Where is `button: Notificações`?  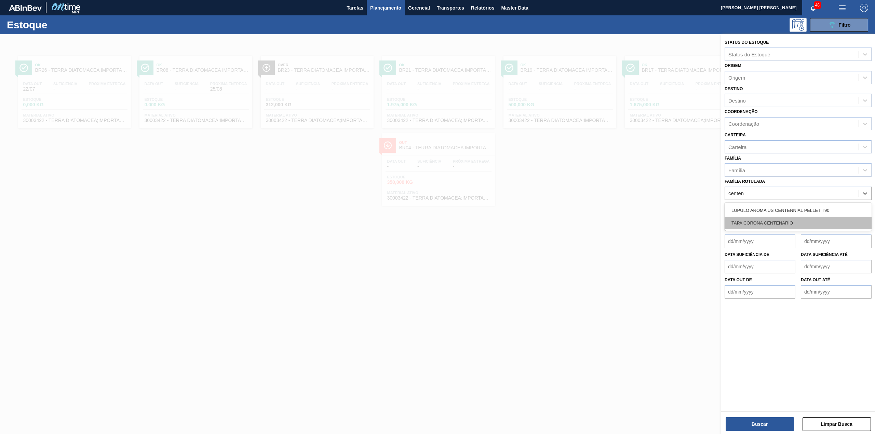
button: Notificações is located at coordinates (813, 8).